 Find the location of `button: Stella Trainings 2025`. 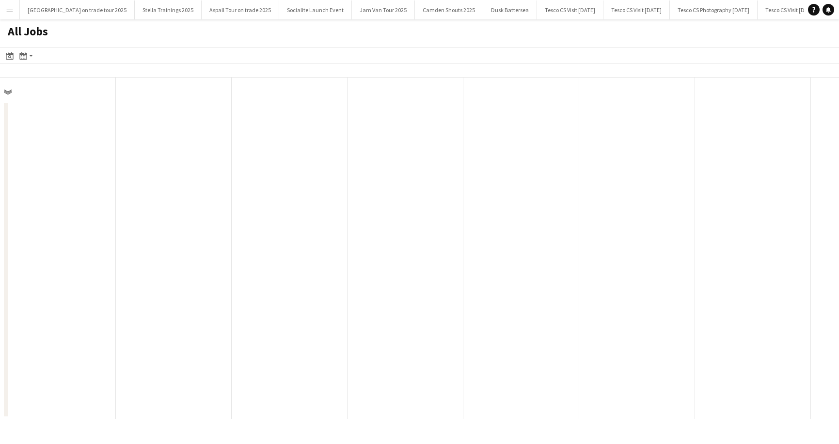

button: Stella Trainings 2025 is located at coordinates (168, 10).